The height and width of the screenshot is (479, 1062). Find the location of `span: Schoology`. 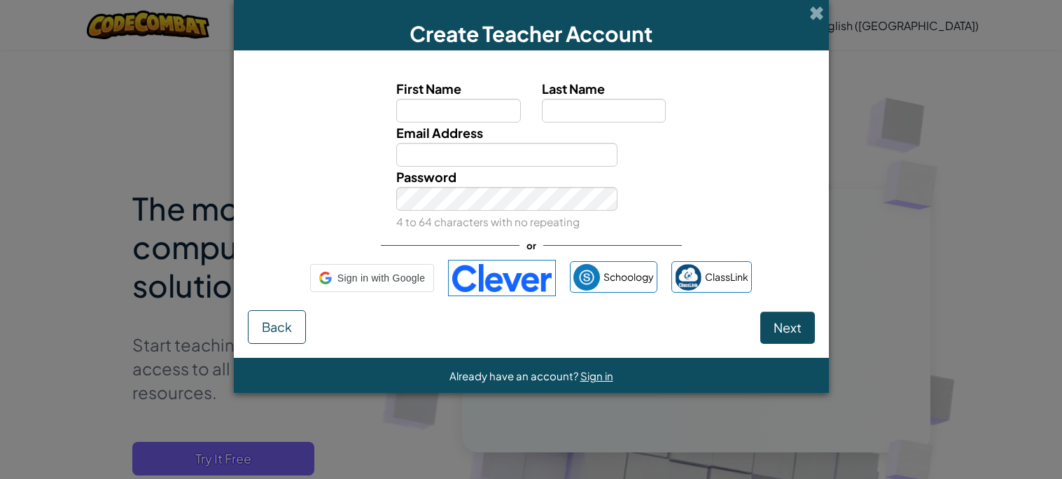

span: Schoology is located at coordinates (629, 277).